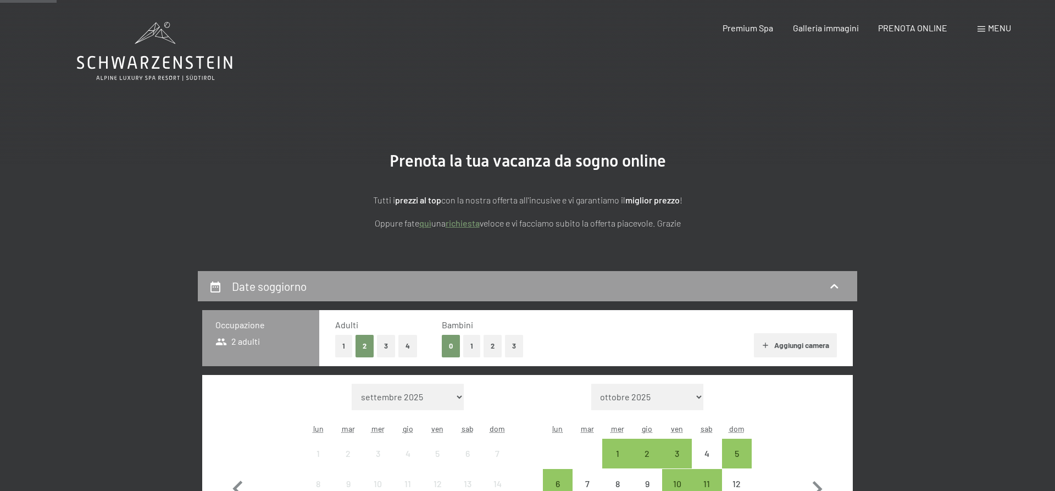  What do you see at coordinates (528, 160) in the screenshot?
I see `span: Prenota la tua vacanza da sogno online` at bounding box center [528, 160].